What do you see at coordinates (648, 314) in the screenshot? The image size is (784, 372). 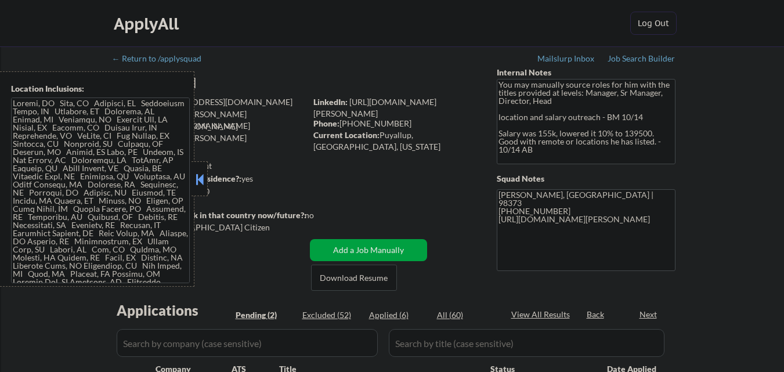 I see `div: Next` at bounding box center [648, 314].